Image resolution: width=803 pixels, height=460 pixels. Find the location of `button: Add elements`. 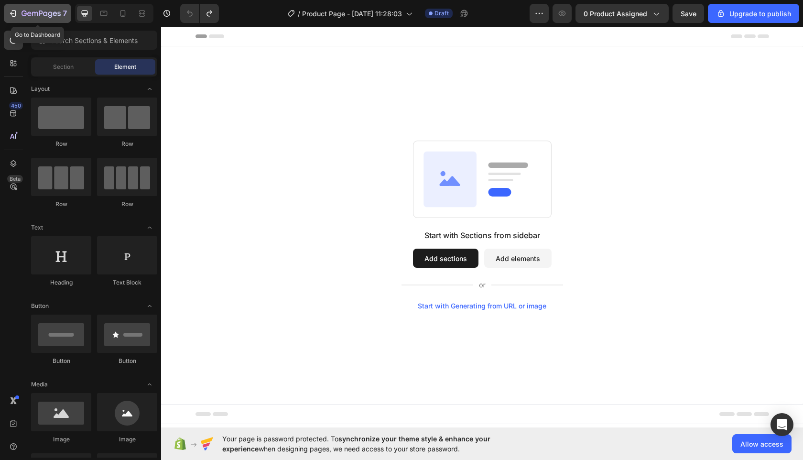

button: Add elements is located at coordinates (357, 231).